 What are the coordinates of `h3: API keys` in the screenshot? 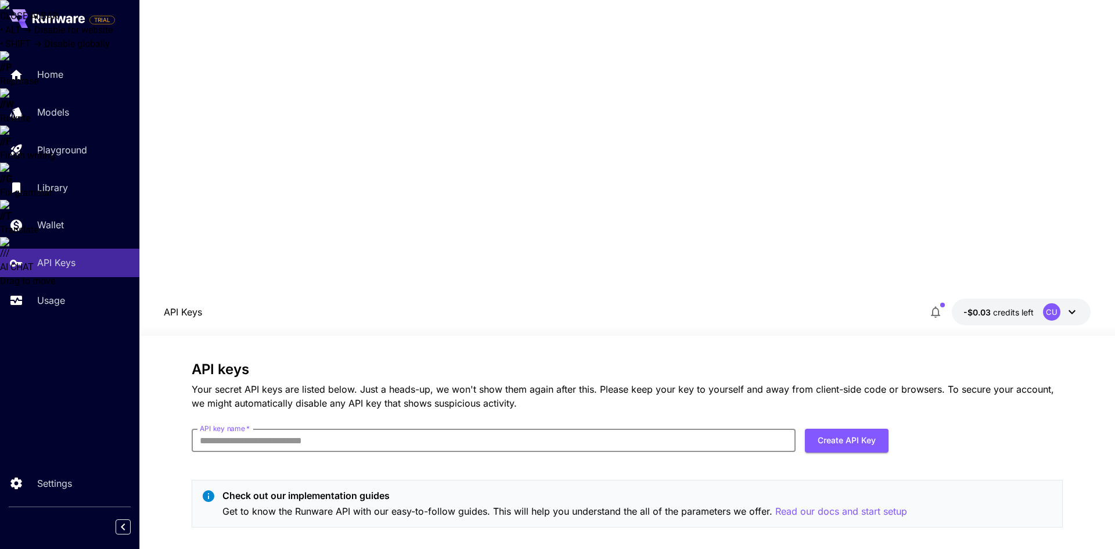 It's located at (627, 369).